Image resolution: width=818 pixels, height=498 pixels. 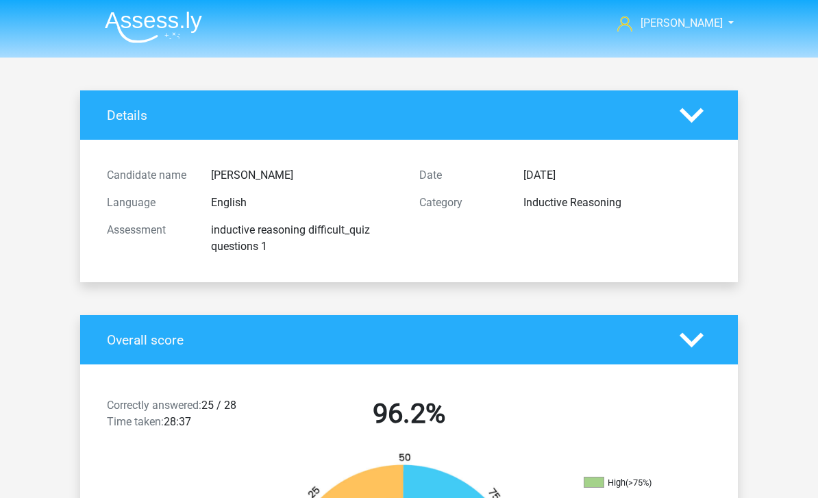 I want to click on h4: Details, so click(x=383, y=115).